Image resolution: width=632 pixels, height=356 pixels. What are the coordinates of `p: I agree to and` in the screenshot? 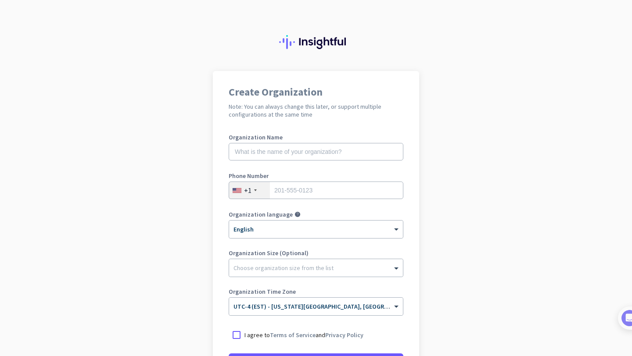 It's located at (304, 335).